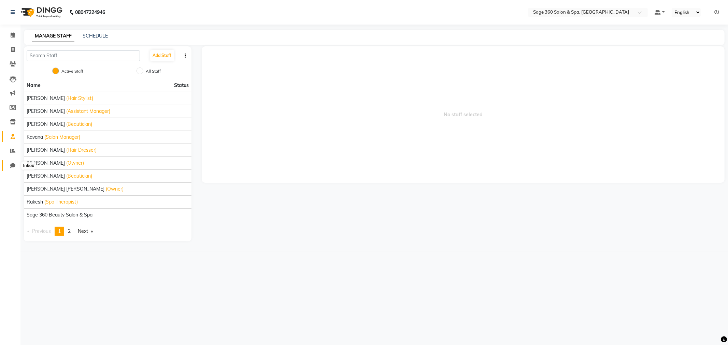  What do you see at coordinates (35, 137) in the screenshot?
I see `span: Kavana` at bounding box center [35, 137].